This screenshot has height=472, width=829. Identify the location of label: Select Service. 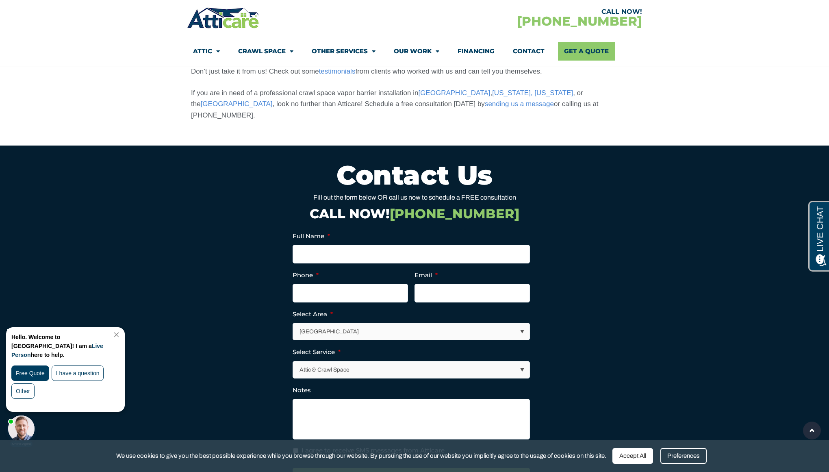
(317, 352).